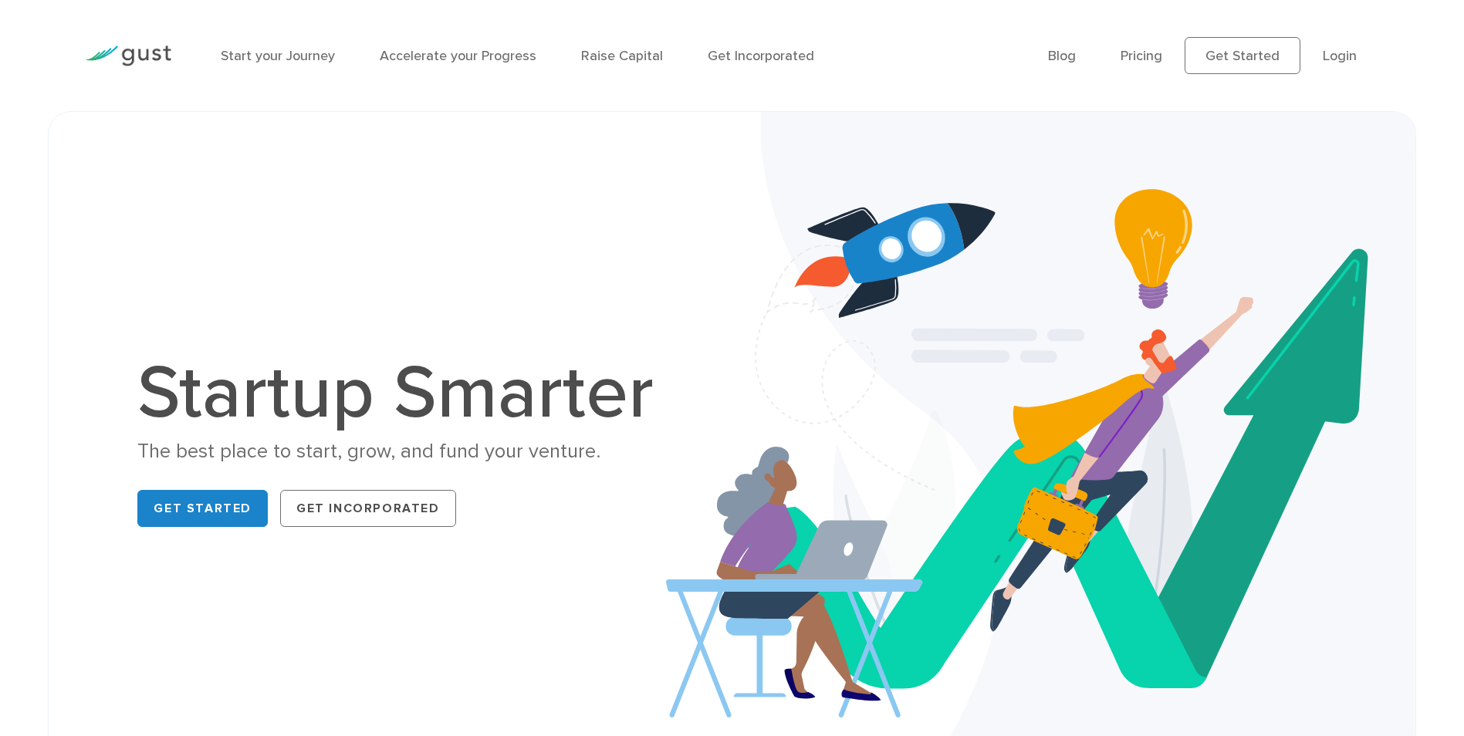 Image resolution: width=1464 pixels, height=736 pixels. Describe the element at coordinates (1340, 56) in the screenshot. I see `a: Login` at that location.